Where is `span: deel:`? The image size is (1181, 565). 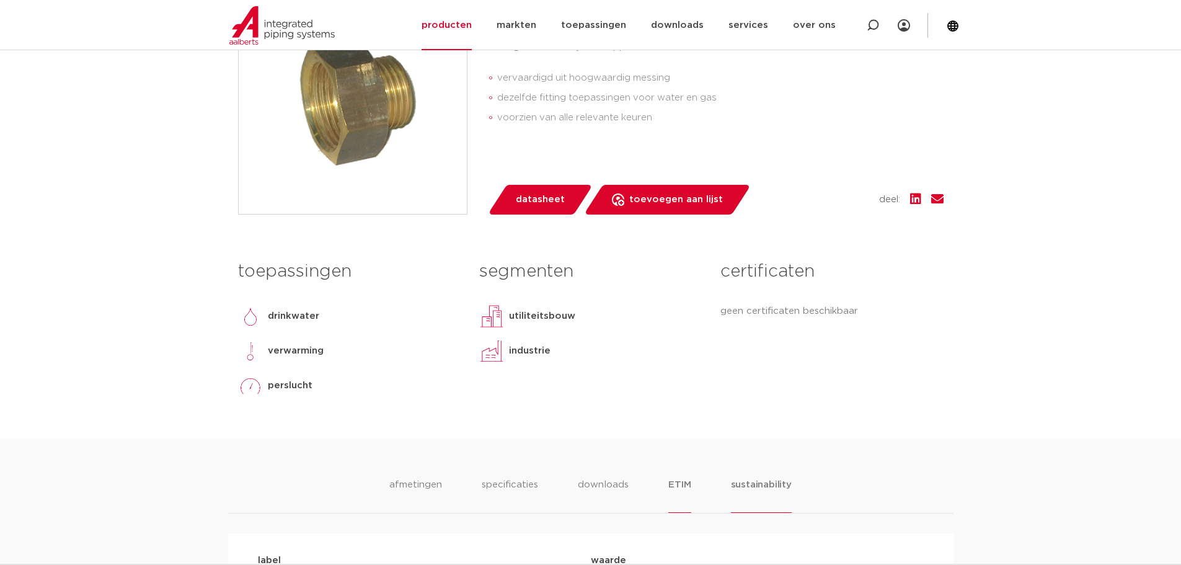 span: deel: is located at coordinates (890, 200).